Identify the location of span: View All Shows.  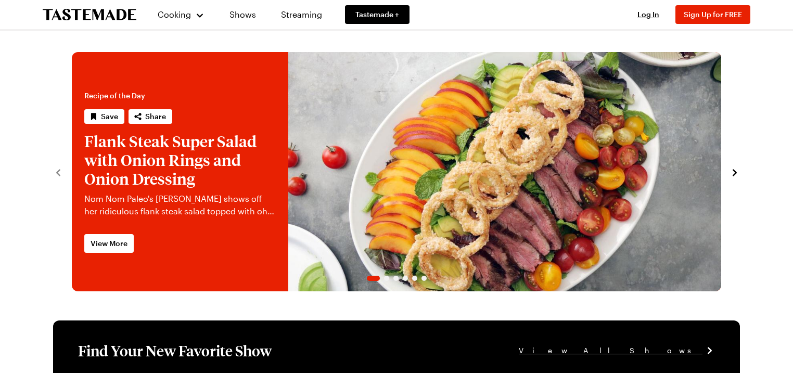
(611, 351).